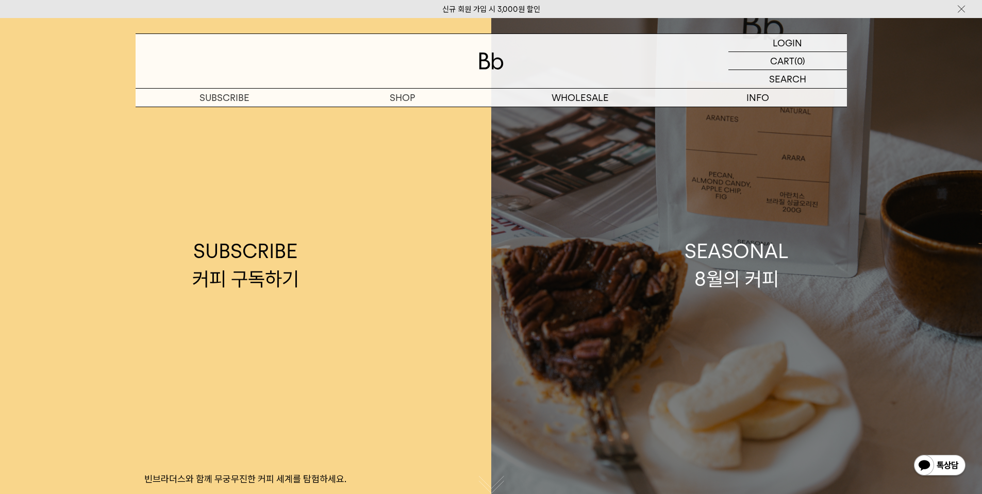 The image size is (982, 494). I want to click on a: LOGIN, so click(788, 43).